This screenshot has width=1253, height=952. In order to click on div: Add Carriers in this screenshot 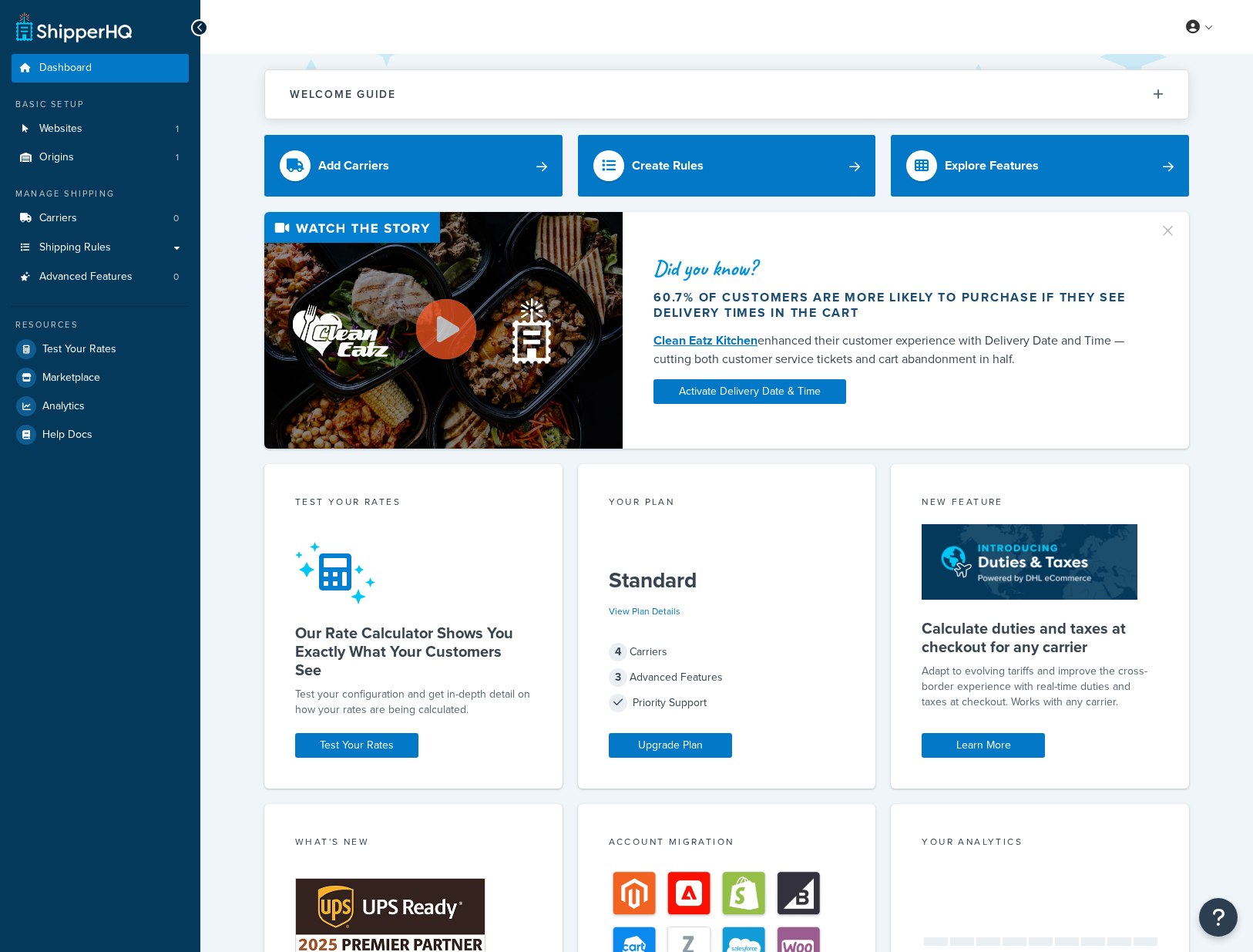, I will do `click(354, 166)`.